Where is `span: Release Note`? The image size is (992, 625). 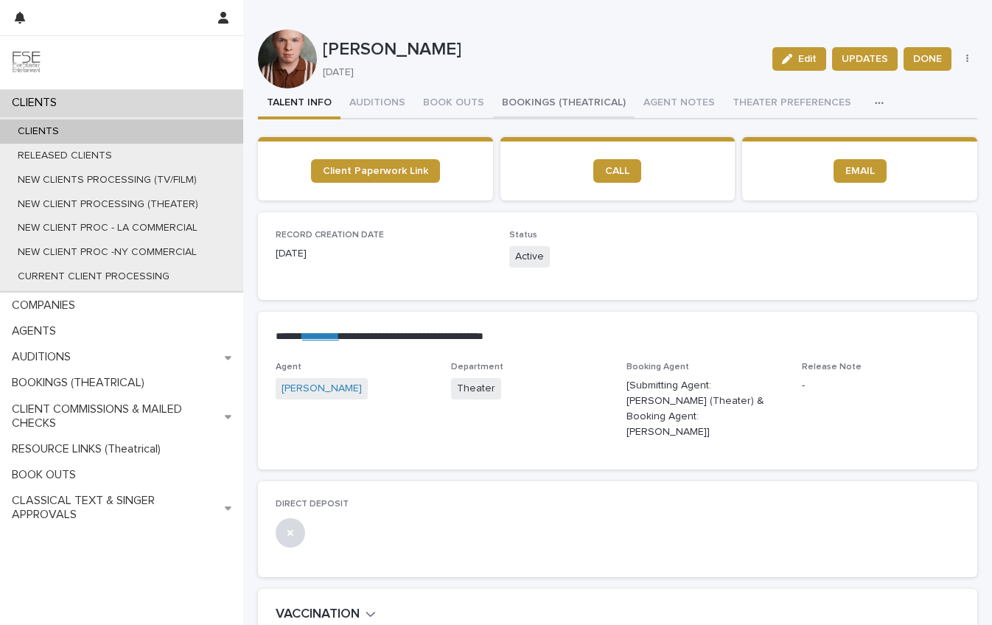 span: Release Note is located at coordinates (832, 367).